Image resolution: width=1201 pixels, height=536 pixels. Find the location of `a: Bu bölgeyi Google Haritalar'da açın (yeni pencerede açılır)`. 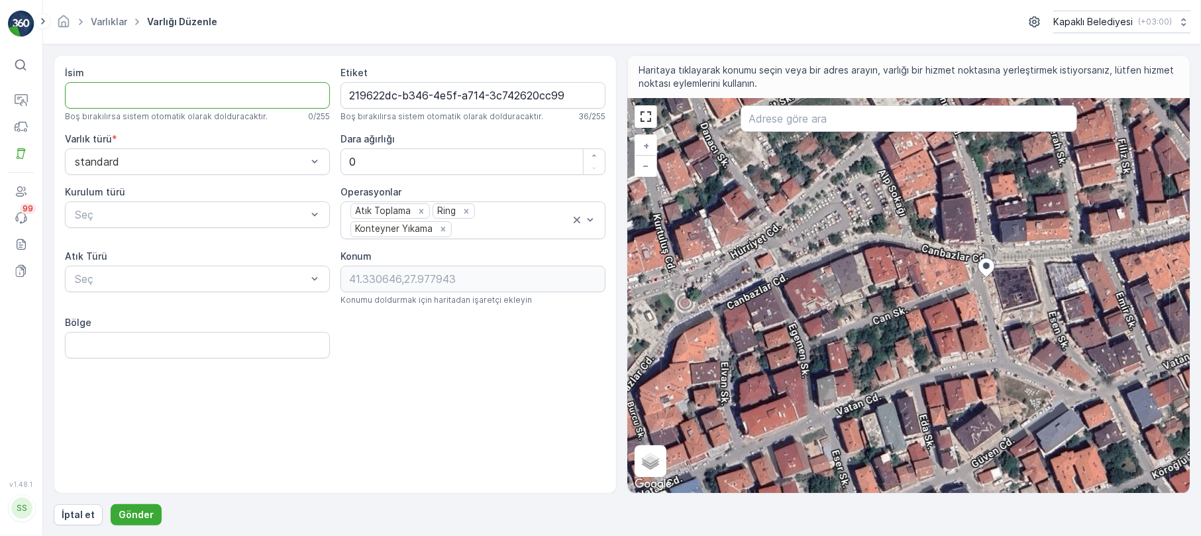

a: Bu bölgeyi Google Haritalar'da açın (yeni pencerede açılır) is located at coordinates (653, 484).